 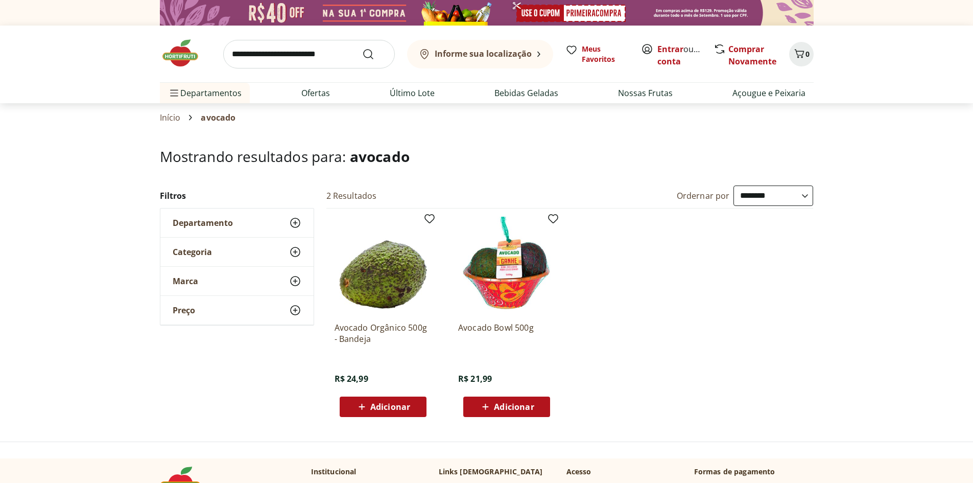 I want to click on a: Entrar, so click(x=670, y=49).